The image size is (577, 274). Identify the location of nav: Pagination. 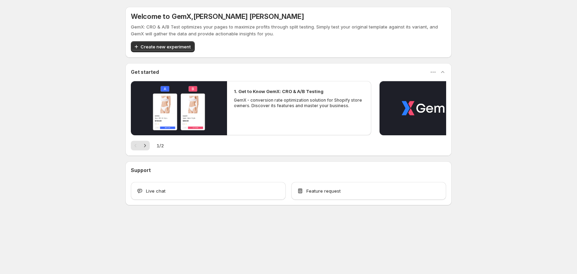
(140, 146).